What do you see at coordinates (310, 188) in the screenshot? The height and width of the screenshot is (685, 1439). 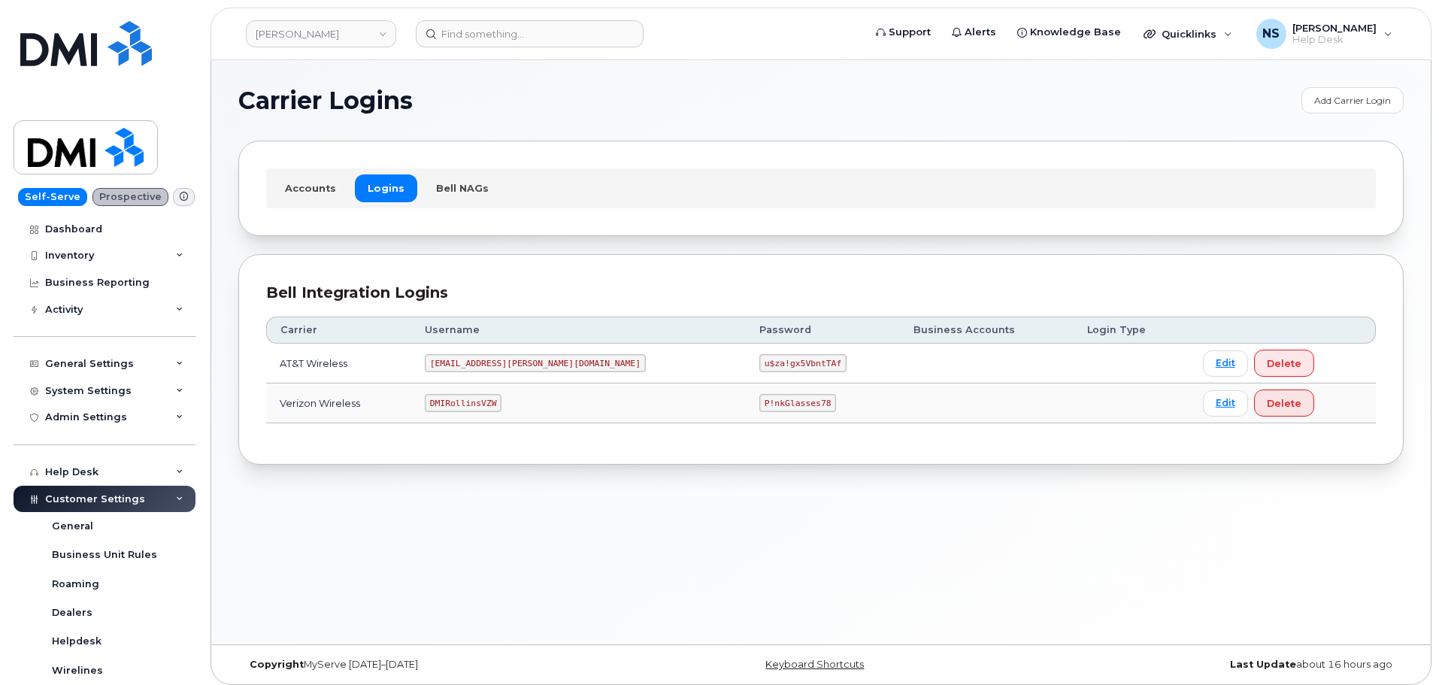 I see `a: Accounts` at bounding box center [310, 188].